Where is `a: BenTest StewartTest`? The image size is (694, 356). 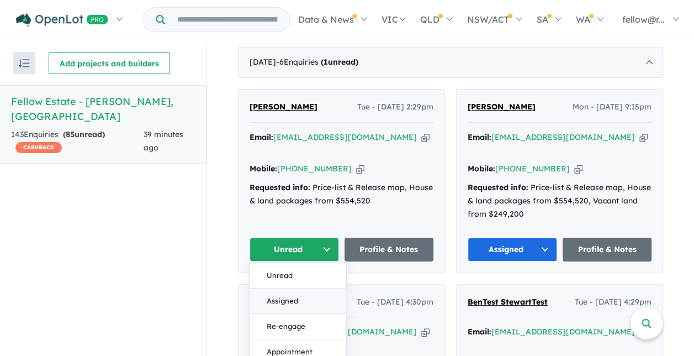 a: BenTest StewartTest is located at coordinates (507, 302).